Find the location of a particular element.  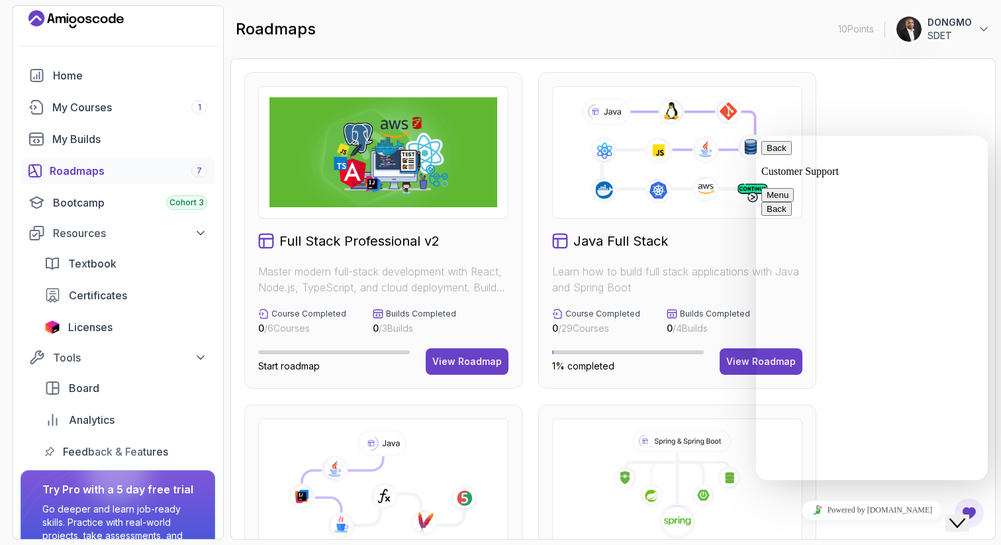

span: Certificates is located at coordinates (98, 295).